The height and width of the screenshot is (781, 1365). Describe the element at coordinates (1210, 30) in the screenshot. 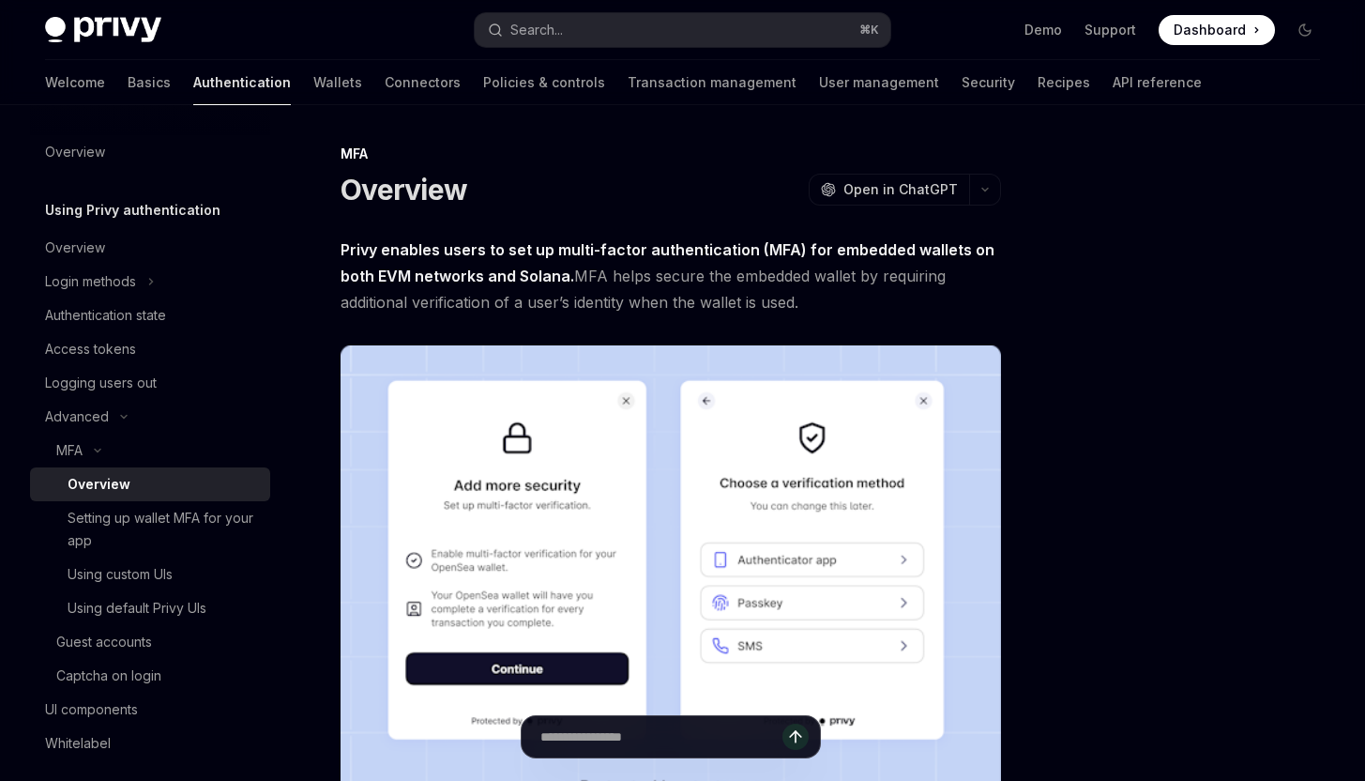

I see `span: Dashboard` at that location.